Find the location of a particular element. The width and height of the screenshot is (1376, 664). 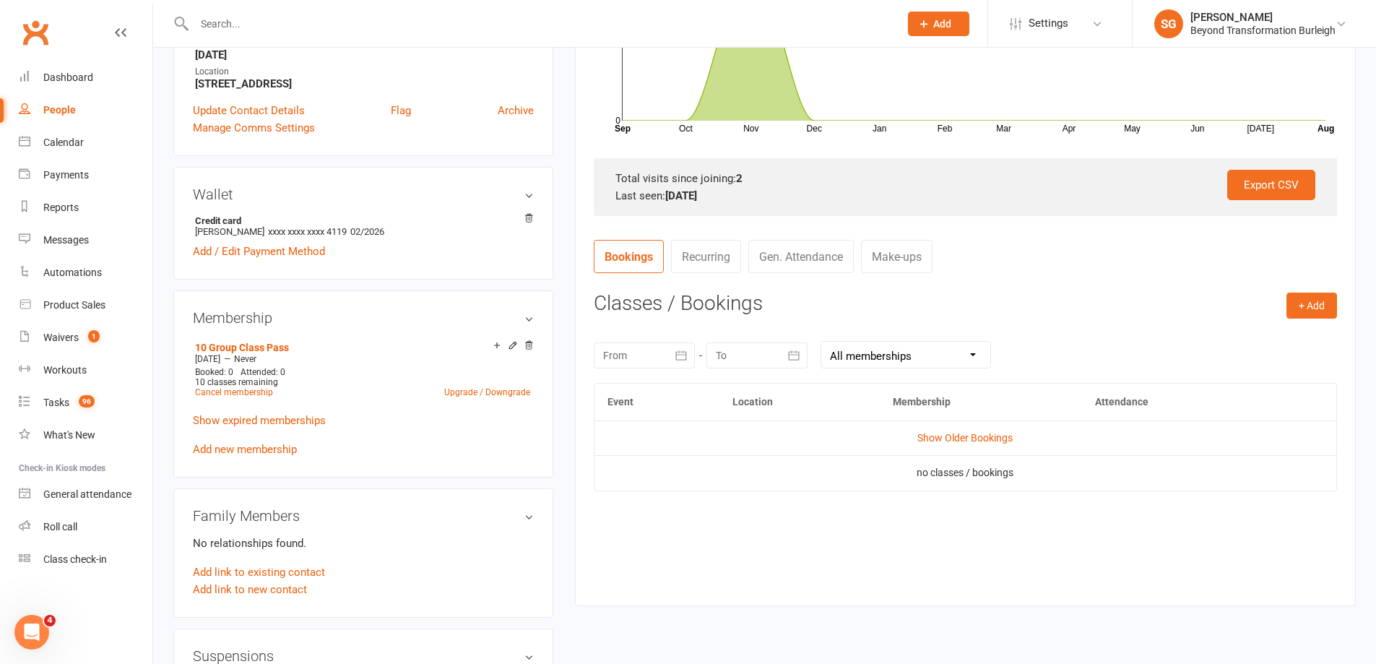

p: No relationships found. is located at coordinates (363, 543).